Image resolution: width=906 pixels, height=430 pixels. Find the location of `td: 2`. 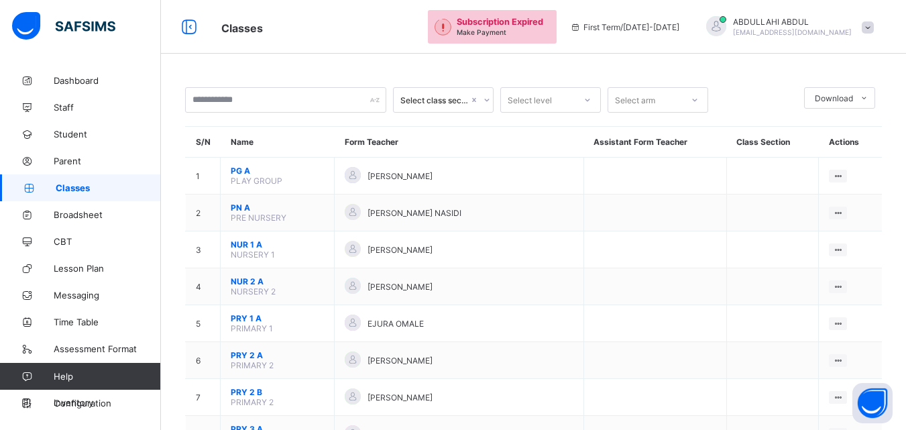

td: 2 is located at coordinates (203, 213).